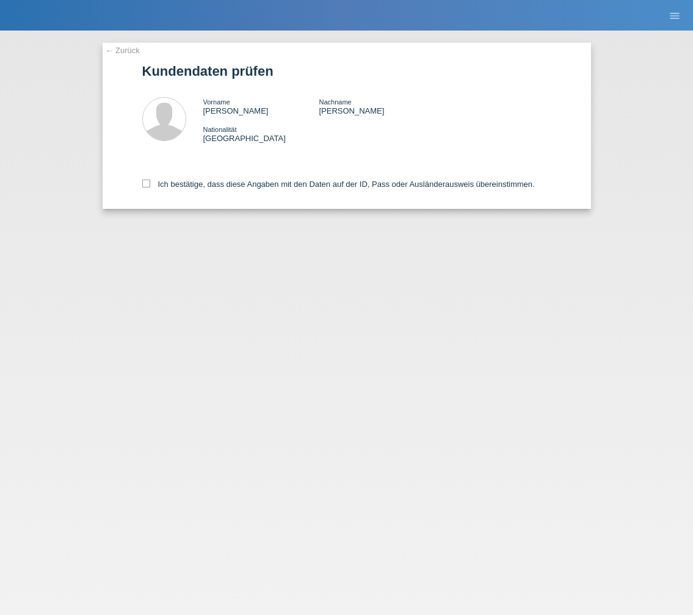 This screenshot has height=615, width=693. Describe the element at coordinates (338, 184) in the screenshot. I see `label: Ich bestätige, dass diese Angaben mit den Daten auf der ID, Pass oder Ausländerausweis übereinsti...` at that location.